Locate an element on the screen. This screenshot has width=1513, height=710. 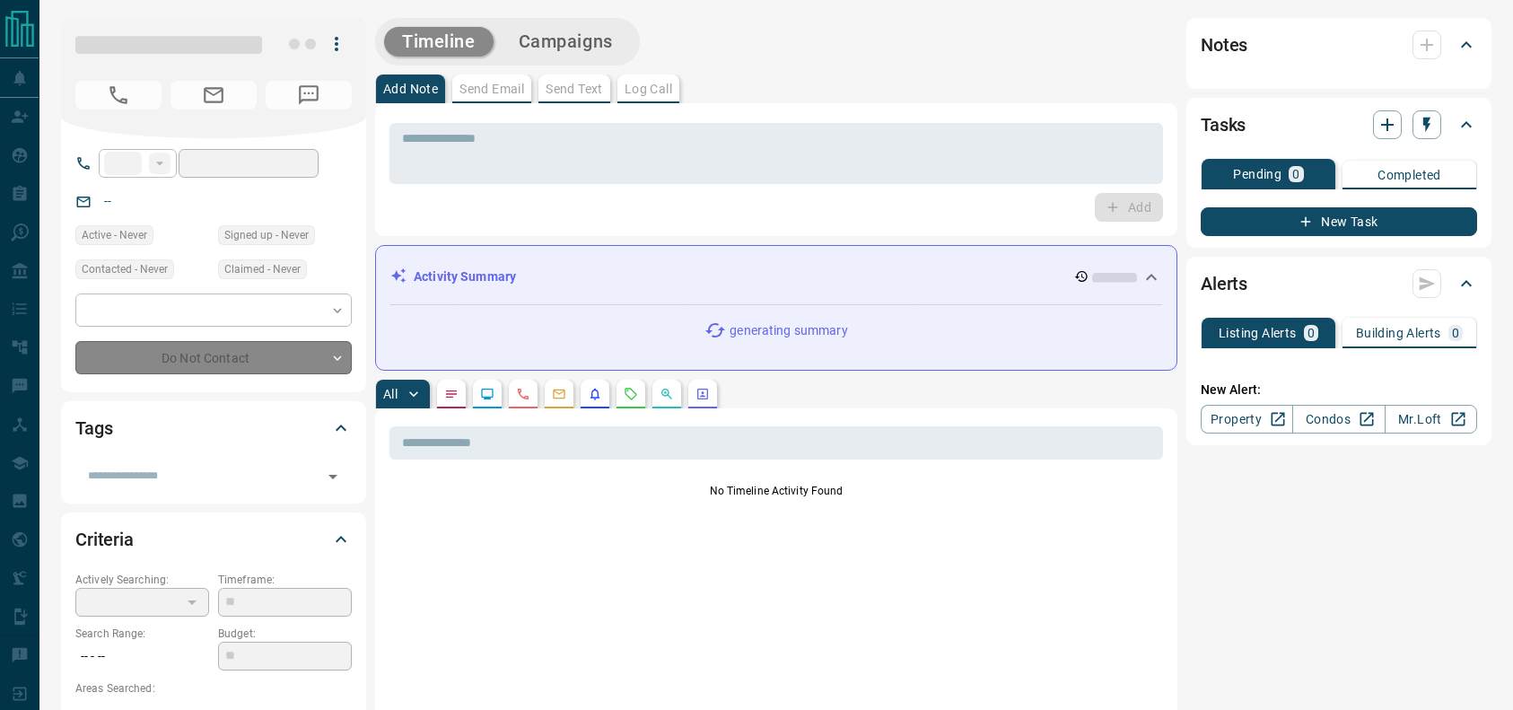
p: Activity Summary is located at coordinates (465, 276).